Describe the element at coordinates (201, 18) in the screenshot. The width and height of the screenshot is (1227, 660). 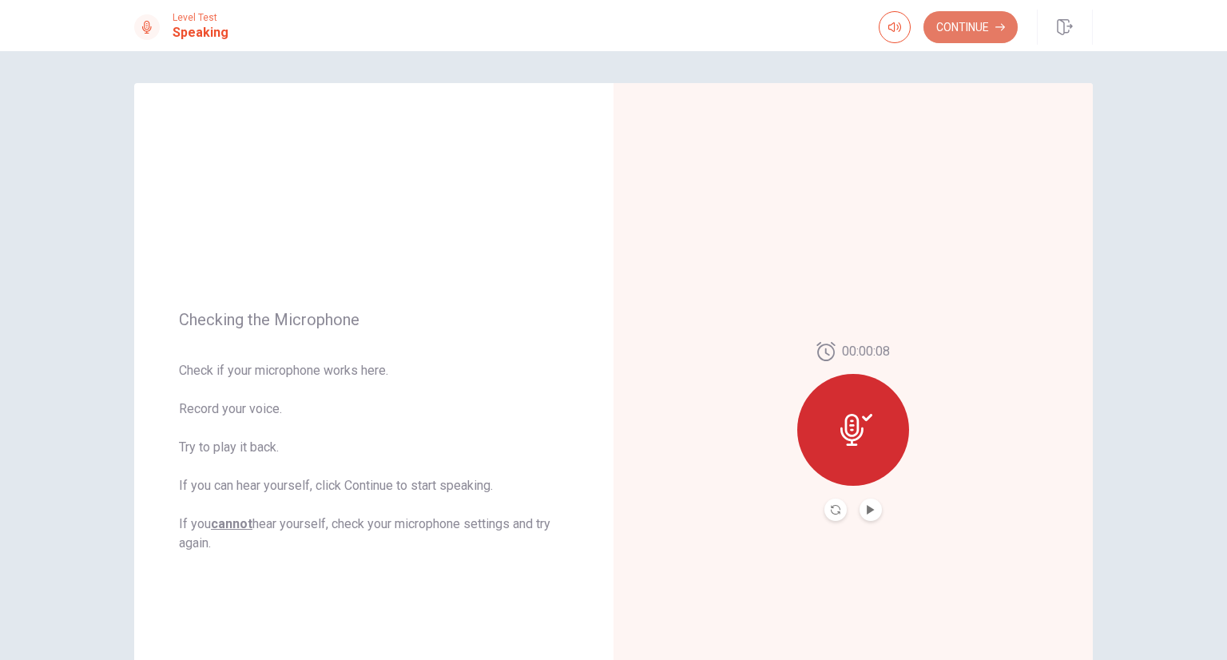
I see `span: Level Test` at that location.